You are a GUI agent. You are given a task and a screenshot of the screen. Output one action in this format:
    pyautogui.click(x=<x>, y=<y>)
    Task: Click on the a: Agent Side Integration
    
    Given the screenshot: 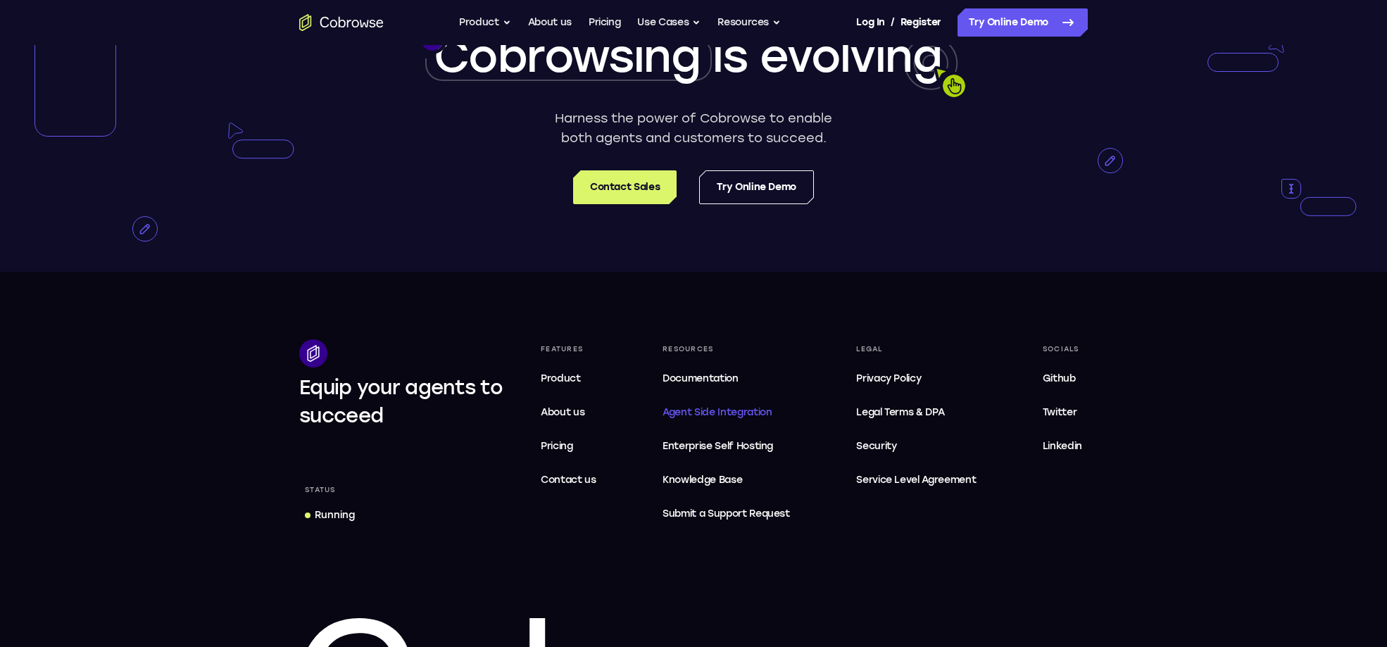 What is the action you would take?
    pyautogui.click(x=726, y=413)
    